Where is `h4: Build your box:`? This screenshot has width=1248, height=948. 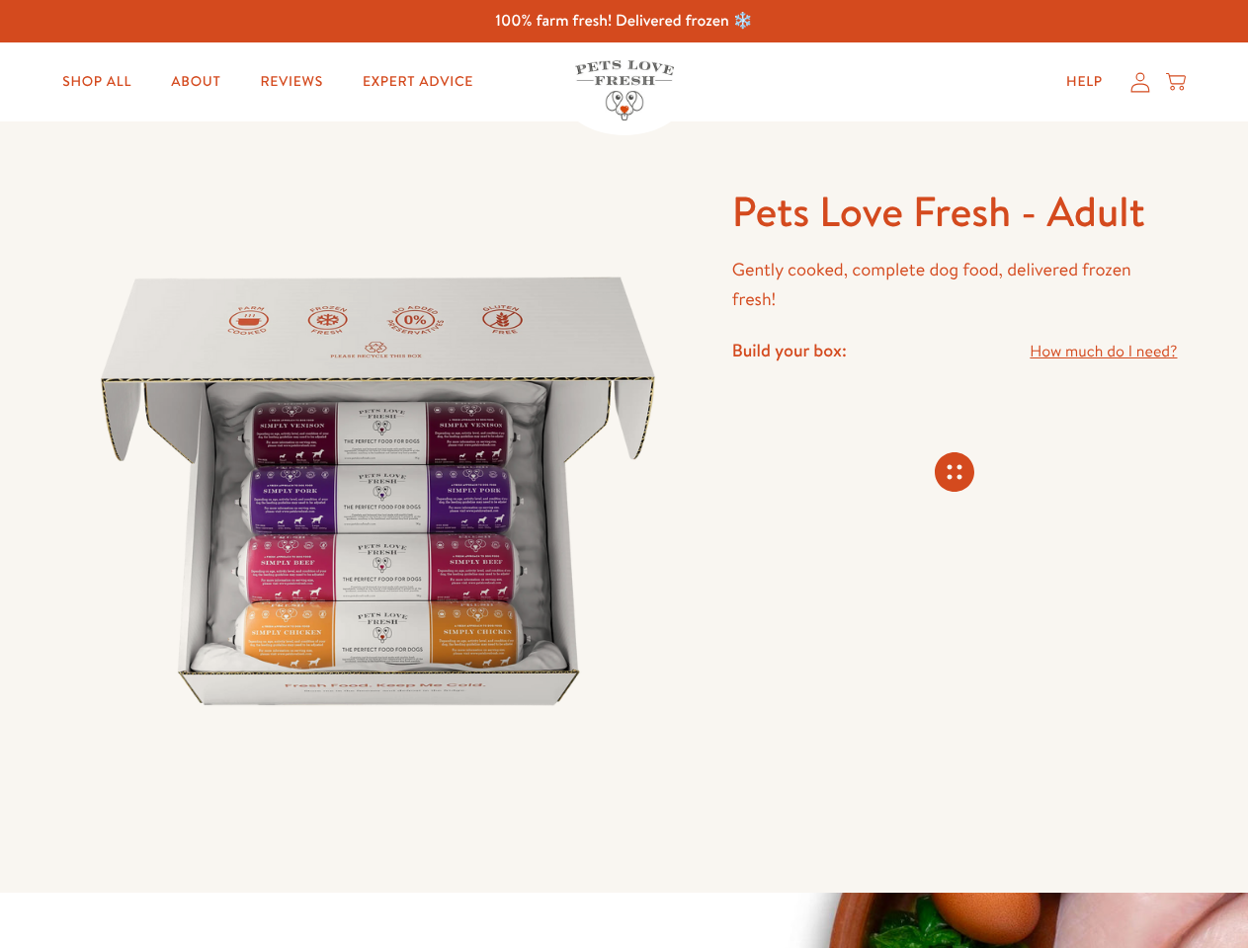
h4: Build your box: is located at coordinates (789, 350).